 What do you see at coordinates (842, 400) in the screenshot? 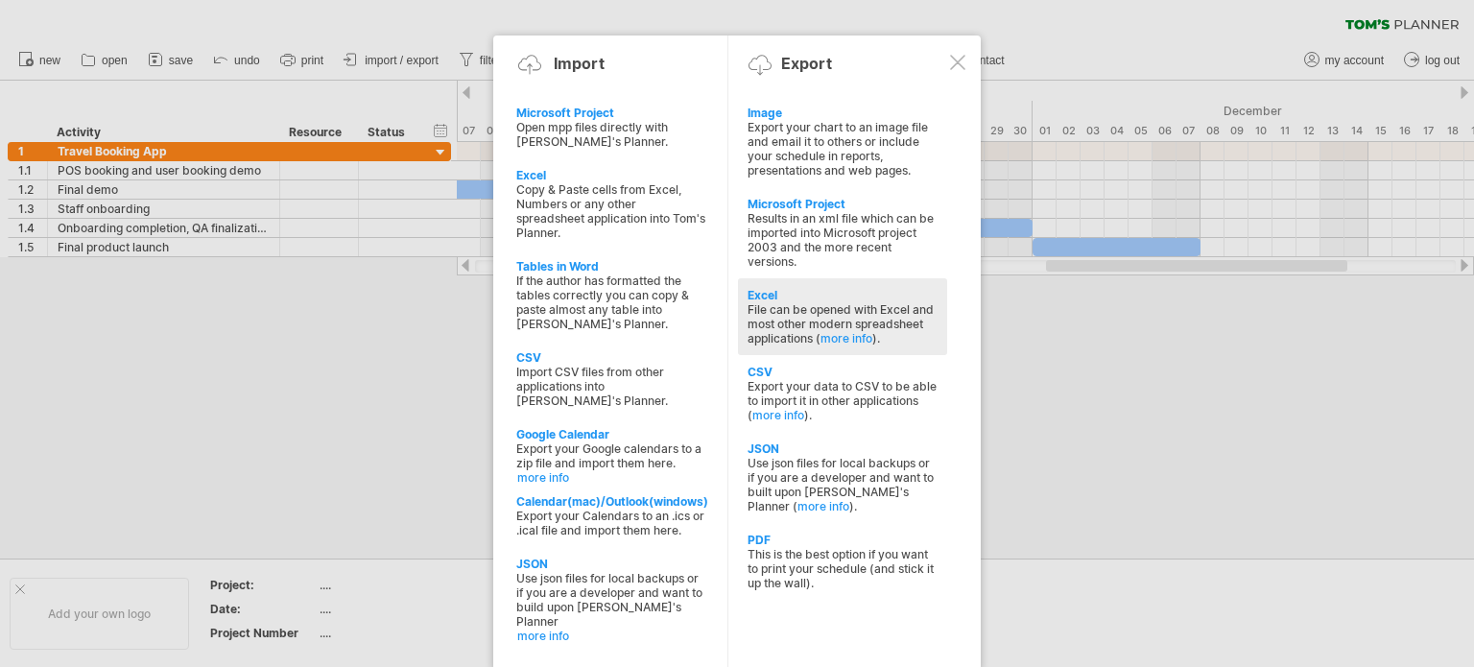
I see `div: Export your data to CSV to be able to import it in other applications ( ).` at bounding box center [842, 400].